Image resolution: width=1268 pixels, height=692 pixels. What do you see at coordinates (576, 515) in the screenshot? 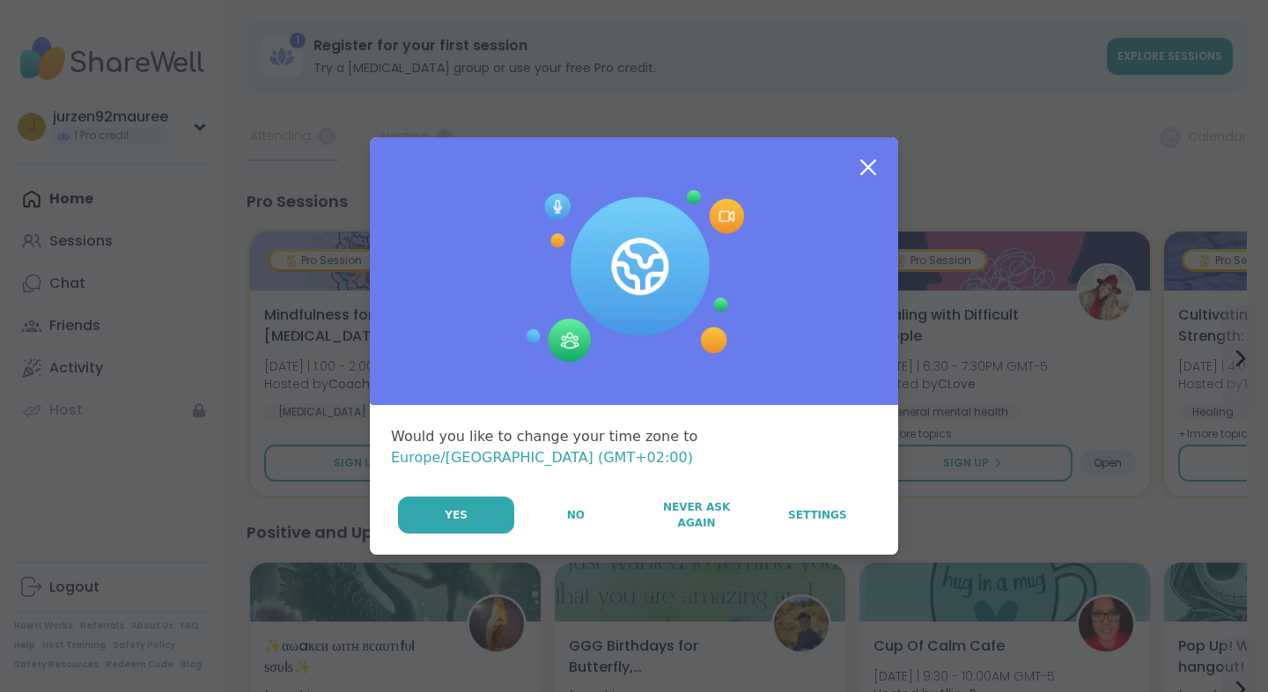
I see `span: No` at bounding box center [576, 515].